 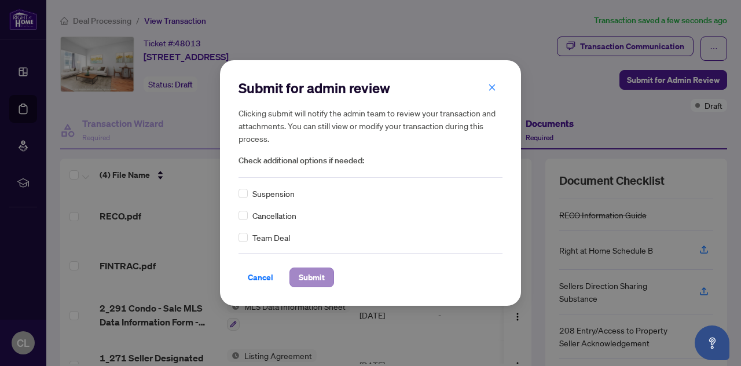 I want to click on span: Cancellation, so click(x=274, y=215).